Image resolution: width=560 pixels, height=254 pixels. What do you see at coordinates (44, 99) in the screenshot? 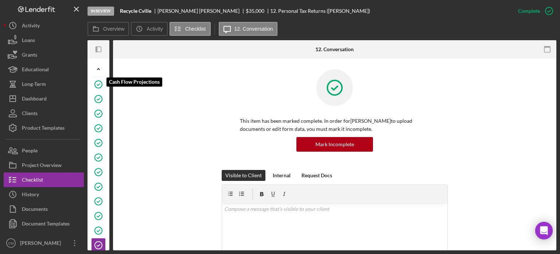
I see `a: Dashboard` at bounding box center [44, 99].